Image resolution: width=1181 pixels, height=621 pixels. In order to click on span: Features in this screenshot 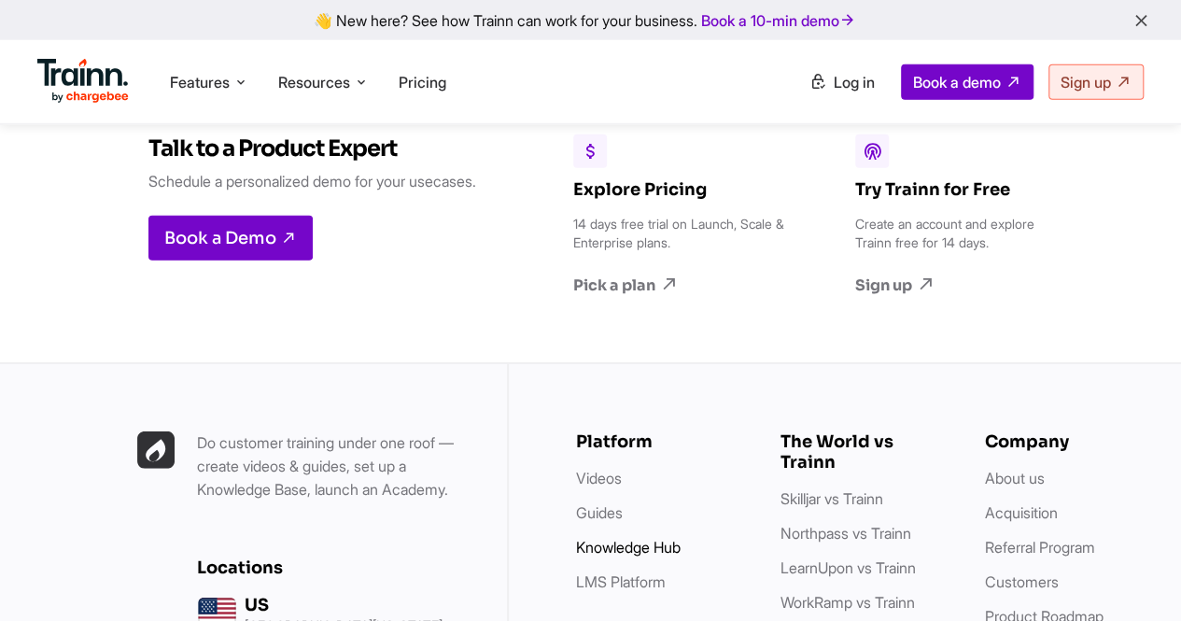, I will do `click(200, 82)`.